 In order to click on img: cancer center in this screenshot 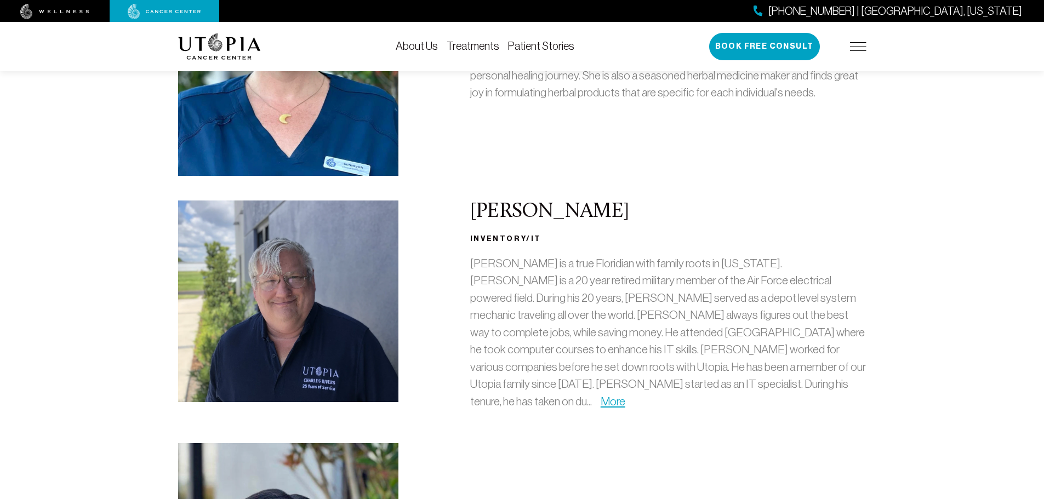, I will do `click(164, 12)`.